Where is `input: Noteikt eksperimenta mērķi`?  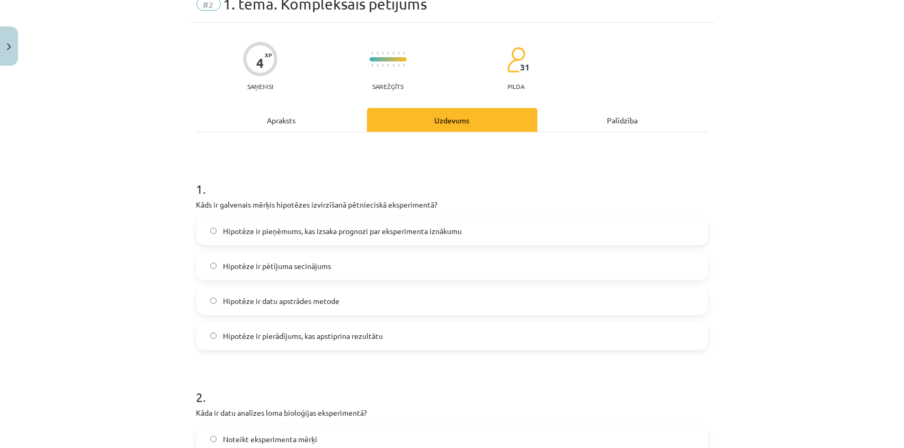
input: Noteikt eksperimenta mērķi is located at coordinates (213, 439).